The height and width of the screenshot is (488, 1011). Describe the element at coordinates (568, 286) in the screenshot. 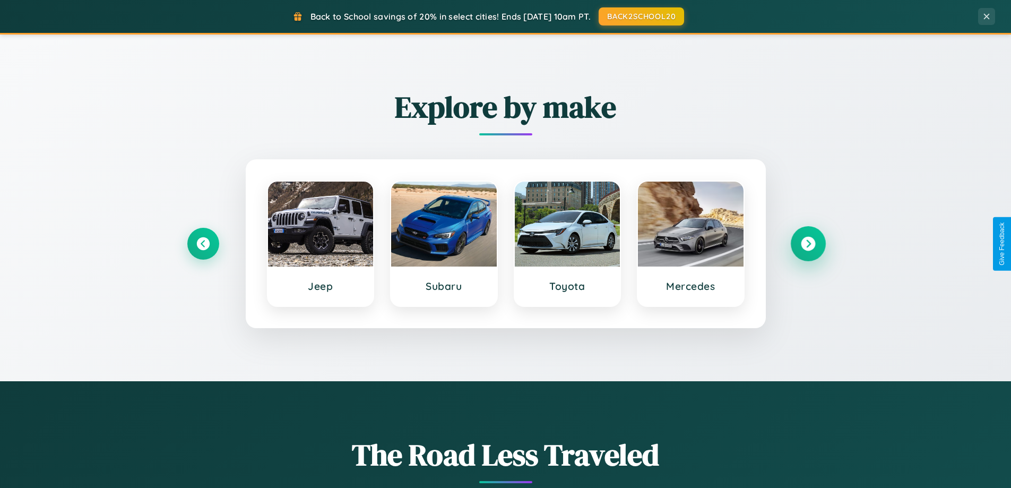

I see `h3: Toyota` at that location.